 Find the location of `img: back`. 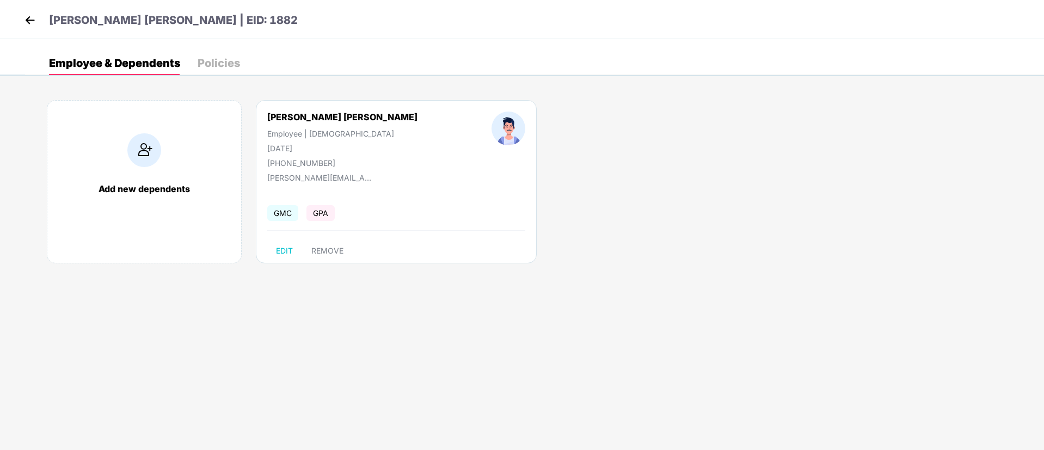

img: back is located at coordinates (30, 20).